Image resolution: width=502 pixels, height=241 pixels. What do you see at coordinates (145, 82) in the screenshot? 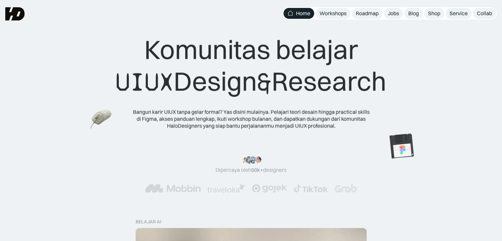
I see `span: UIUX` at bounding box center [145, 82].